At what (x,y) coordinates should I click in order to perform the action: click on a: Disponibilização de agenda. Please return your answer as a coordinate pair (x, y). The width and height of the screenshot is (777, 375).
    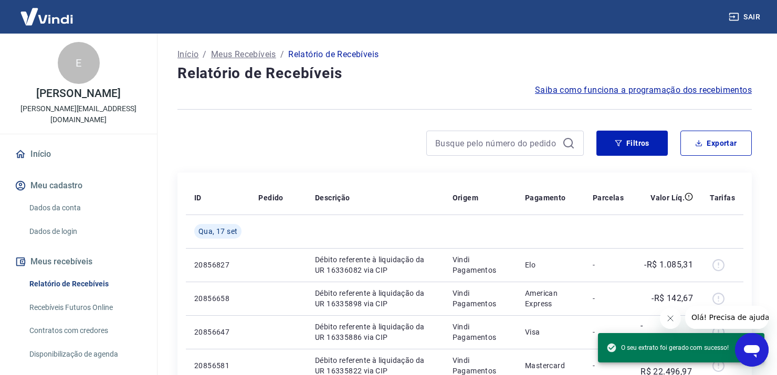
    Looking at the image, I should click on (85, 354).